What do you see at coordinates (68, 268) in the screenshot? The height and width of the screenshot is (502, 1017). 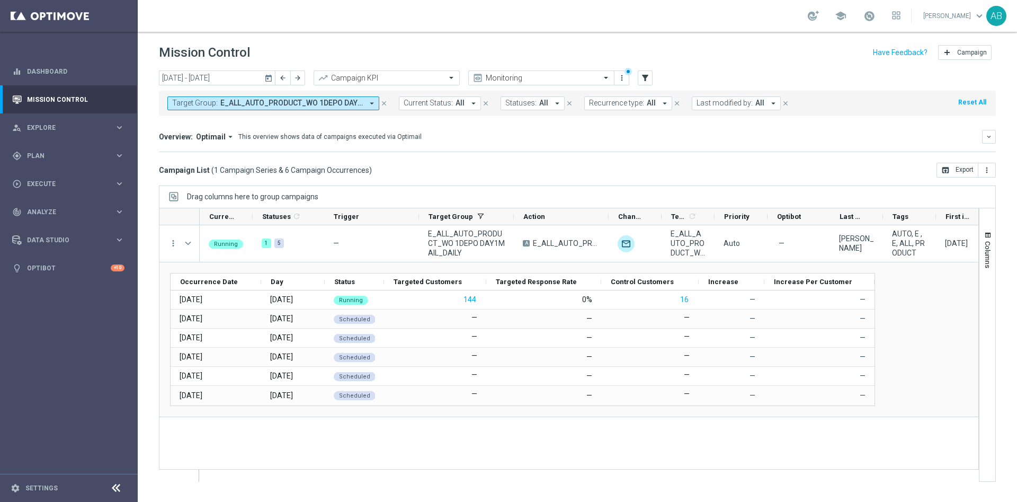 I see `div: lightbulb Optibot +10` at bounding box center [68, 268].